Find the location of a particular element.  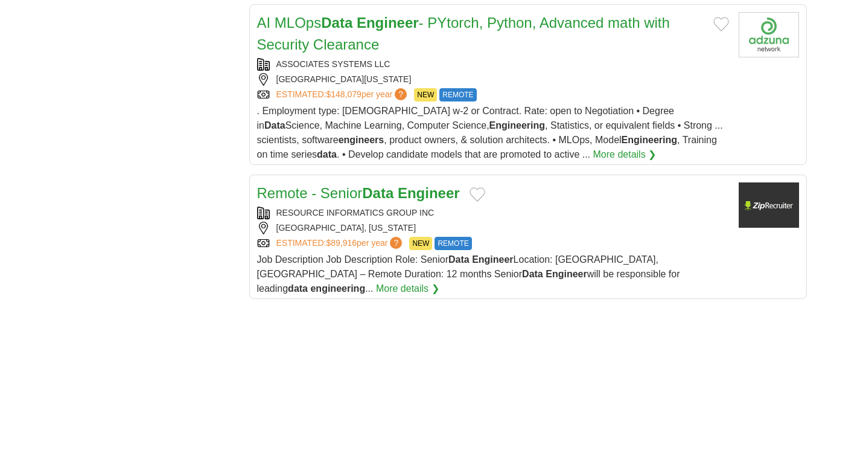

div: RESOURCE INFORMATICS GROUP INC is located at coordinates (493, 213).